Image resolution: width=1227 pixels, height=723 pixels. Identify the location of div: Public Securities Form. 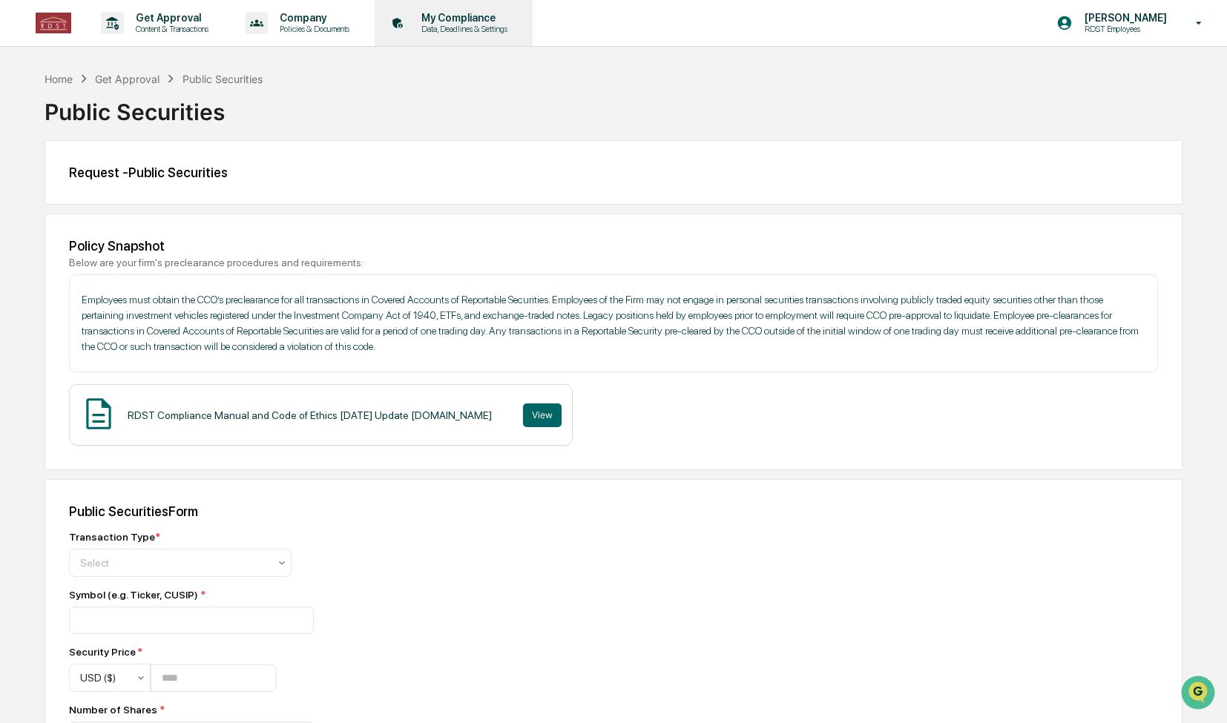
(613, 511).